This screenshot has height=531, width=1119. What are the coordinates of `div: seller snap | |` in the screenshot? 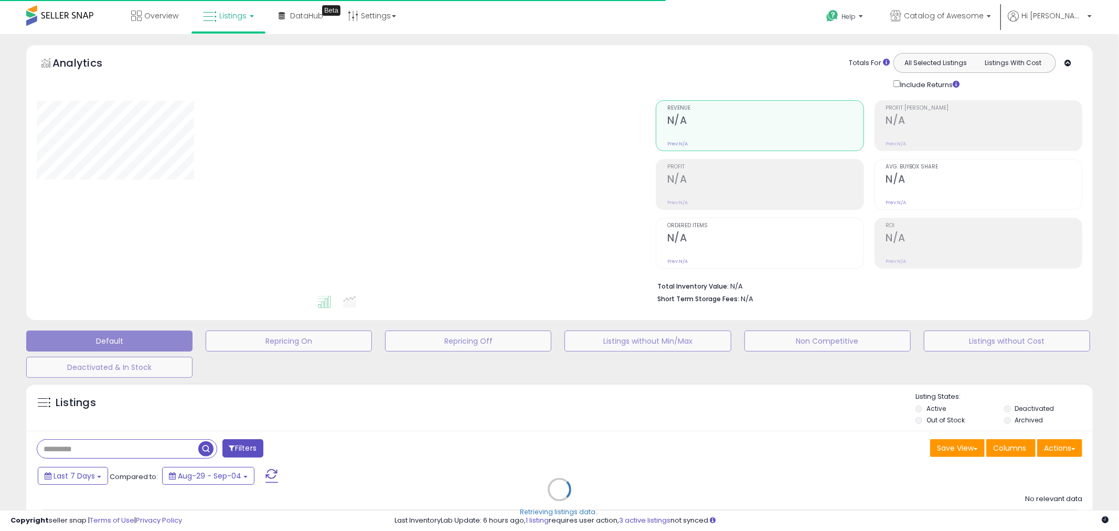 It's located at (96, 520).